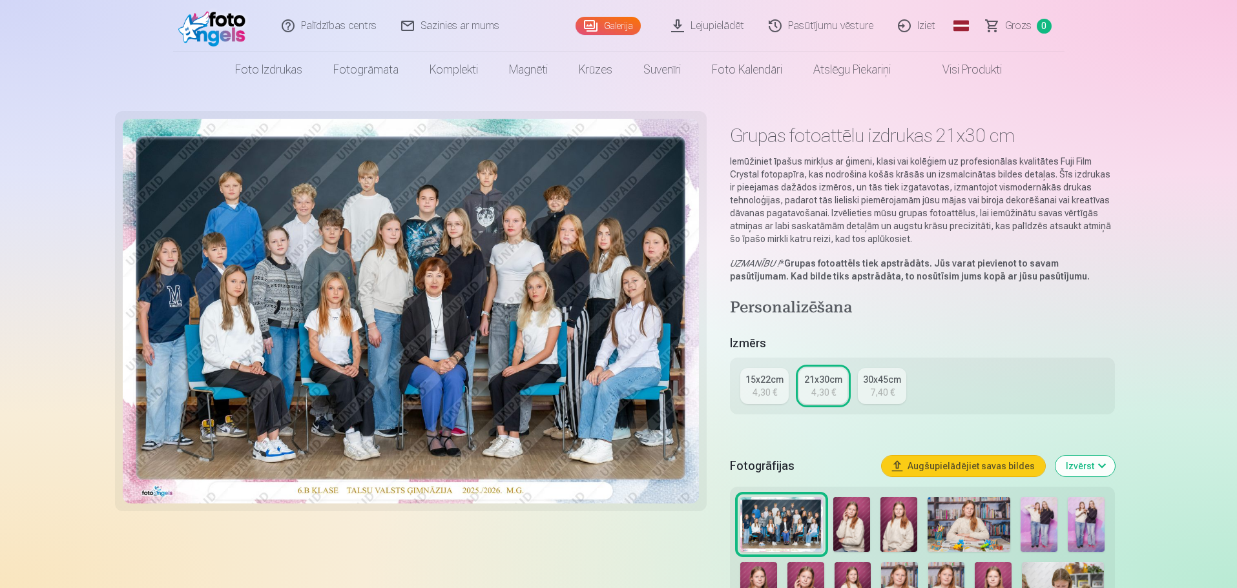 The image size is (1237, 588). I want to click on h5: Fotogrāfijas, so click(800, 466).